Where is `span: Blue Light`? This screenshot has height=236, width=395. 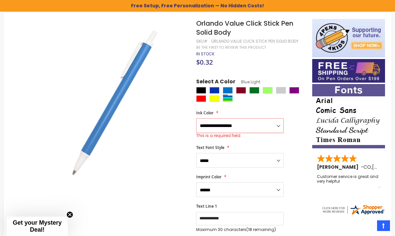
span: Blue Light is located at coordinates (248, 82).